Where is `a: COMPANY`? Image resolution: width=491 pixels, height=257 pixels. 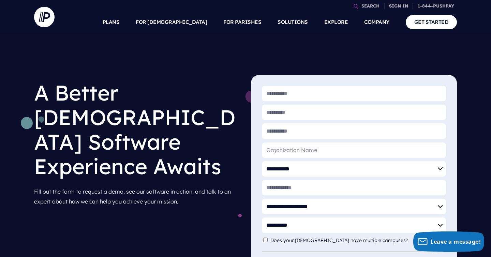
a: COMPANY is located at coordinates (377, 22).